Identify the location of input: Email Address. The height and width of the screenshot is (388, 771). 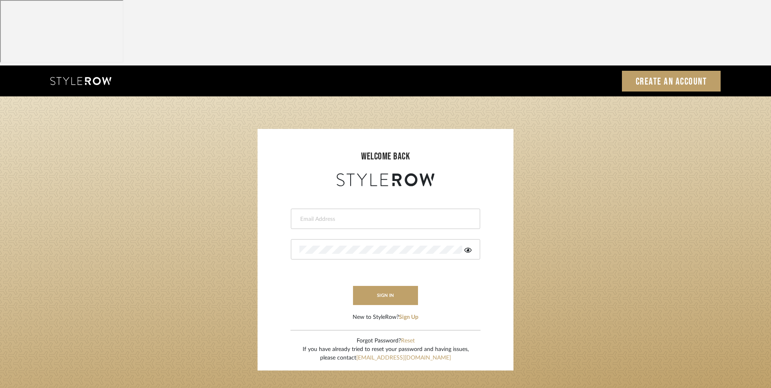
(384, 219).